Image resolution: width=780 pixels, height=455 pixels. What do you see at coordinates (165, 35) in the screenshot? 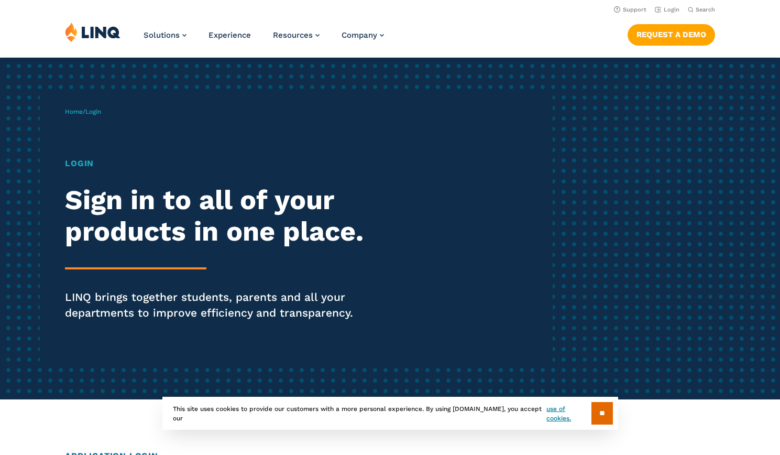
I see `a: Solutions` at bounding box center [165, 35].